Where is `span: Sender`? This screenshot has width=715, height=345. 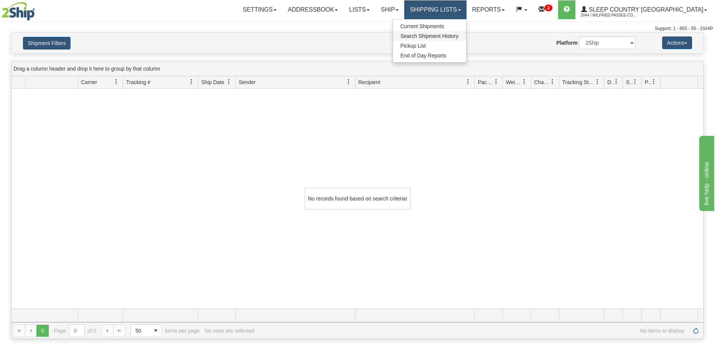
span: Sender is located at coordinates (247, 82).